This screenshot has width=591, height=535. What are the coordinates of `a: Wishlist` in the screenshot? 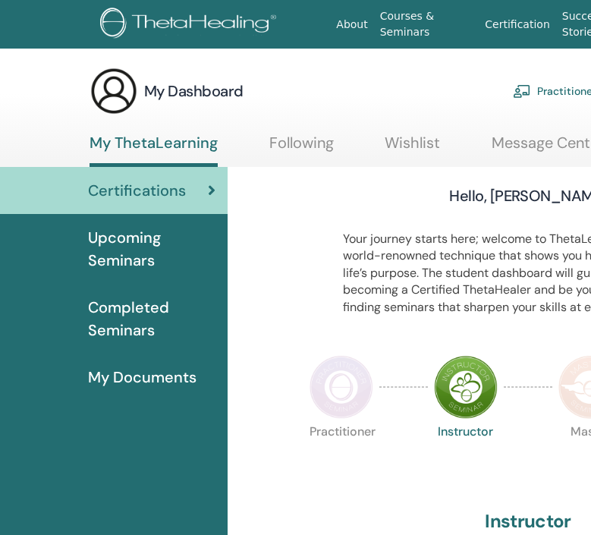 It's located at (412, 148).